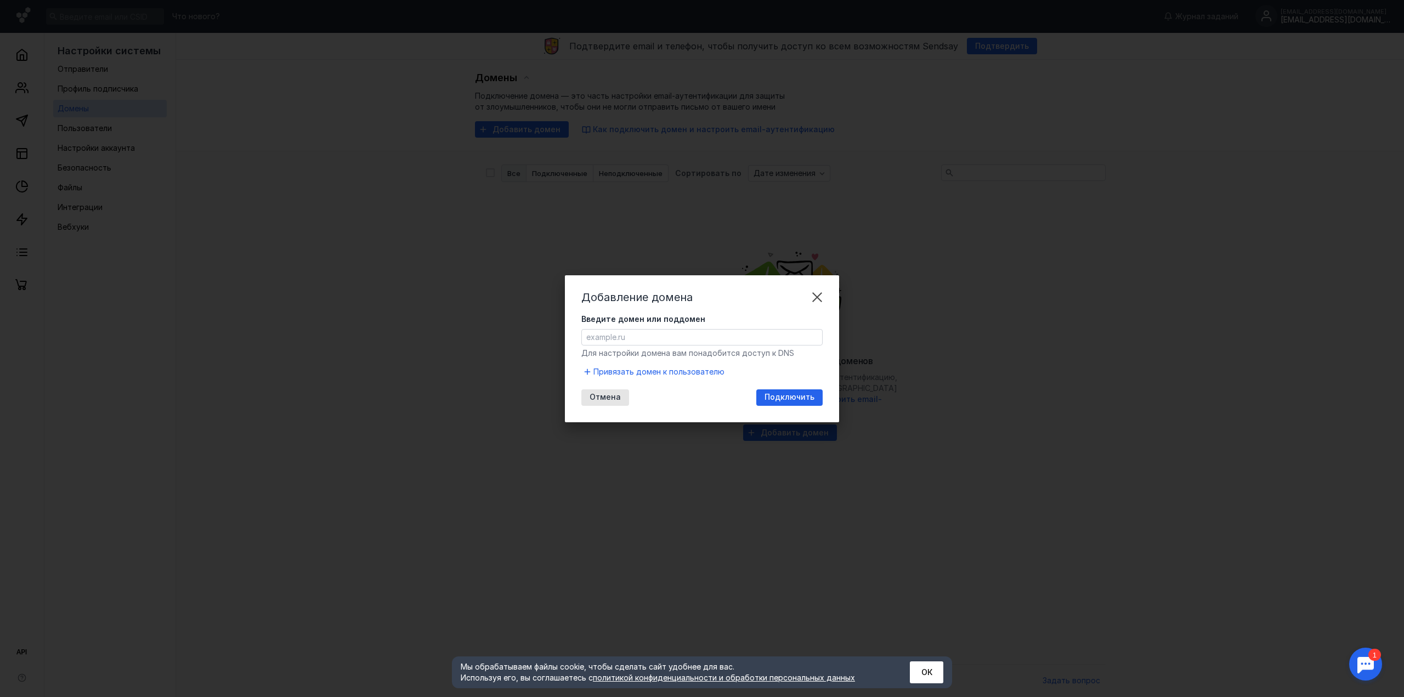  What do you see at coordinates (605, 397) in the screenshot?
I see `span: Отмена` at bounding box center [605, 397].